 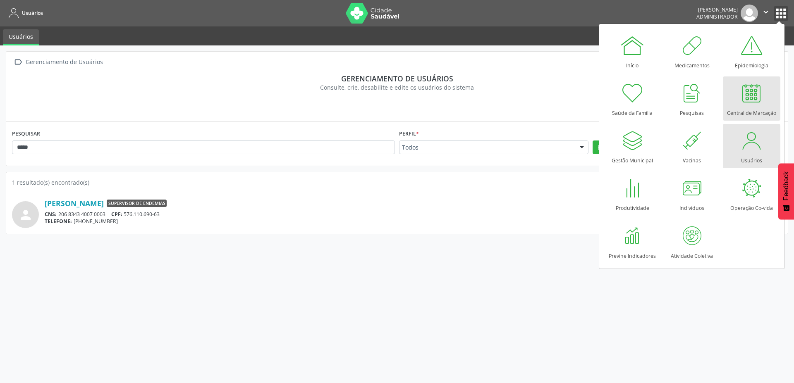 What do you see at coordinates (632, 242) in the screenshot?
I see `a: Previne Indicadores` at bounding box center [632, 242].